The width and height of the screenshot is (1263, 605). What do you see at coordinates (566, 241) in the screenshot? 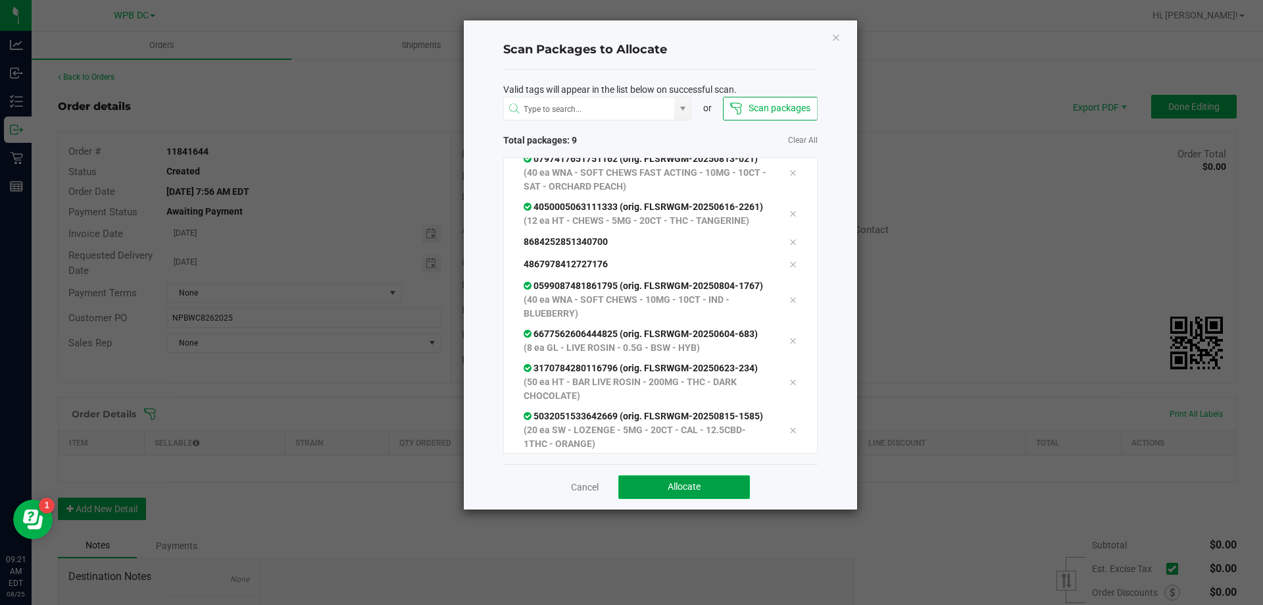
I see `span: 8684252851340700` at bounding box center [566, 241].